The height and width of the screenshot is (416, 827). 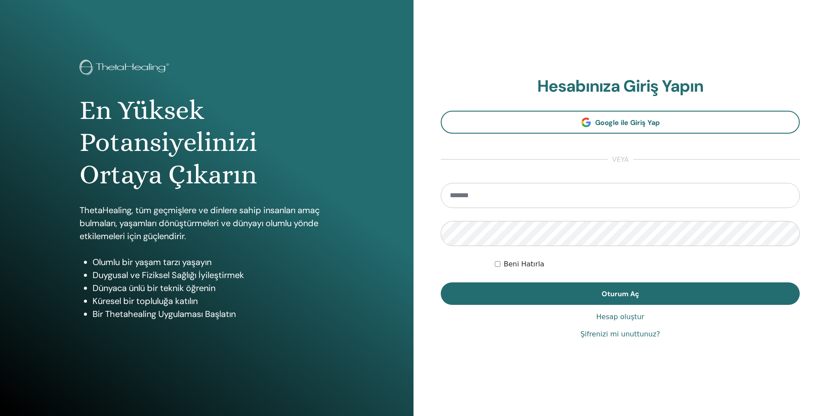 I want to click on span: Google ile Giriş Yap, so click(x=627, y=122).